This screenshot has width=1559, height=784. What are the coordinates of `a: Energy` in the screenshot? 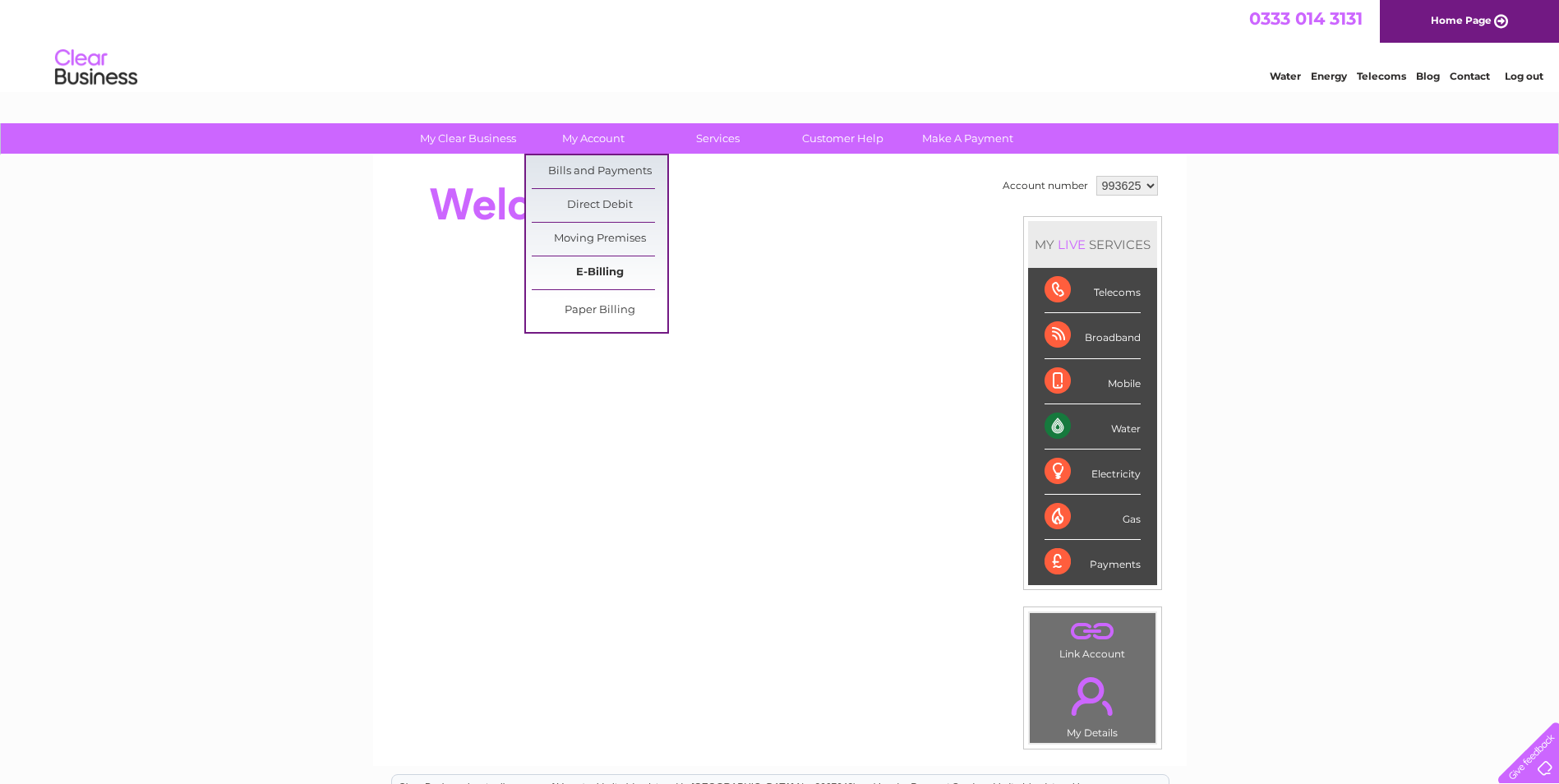 It's located at (1329, 76).